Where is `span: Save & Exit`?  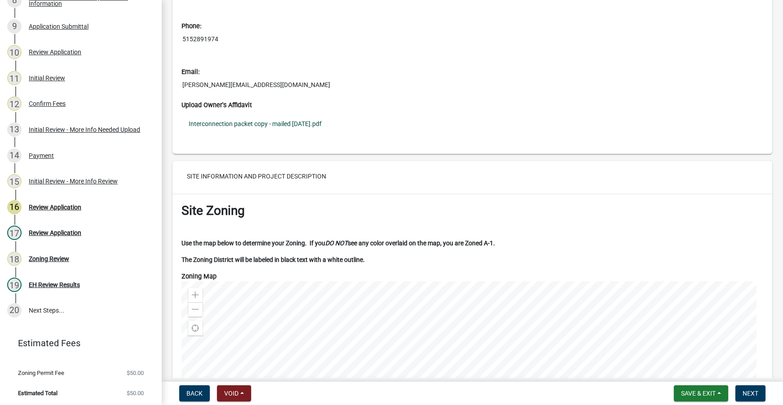
span: Save & Exit is located at coordinates (698, 394).